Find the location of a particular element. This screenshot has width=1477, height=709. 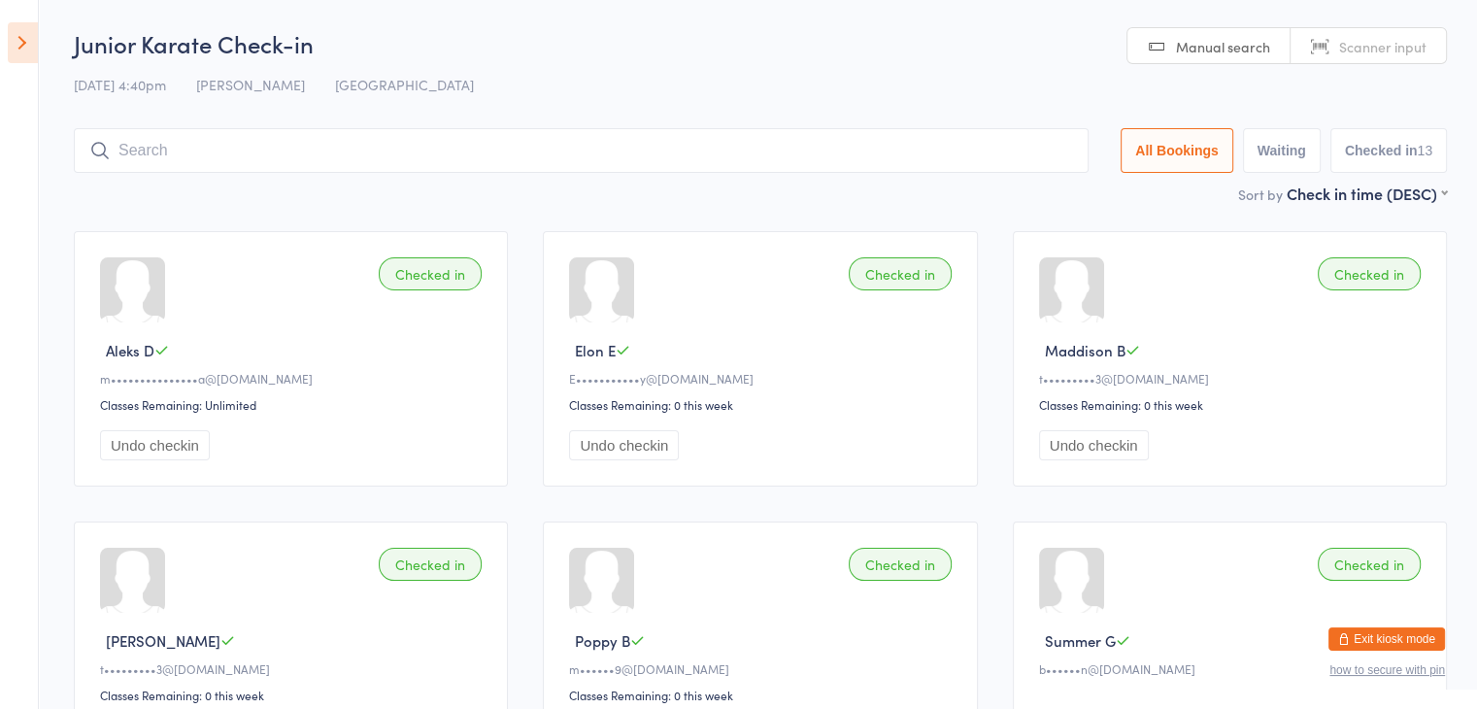

input: Search is located at coordinates (581, 151).